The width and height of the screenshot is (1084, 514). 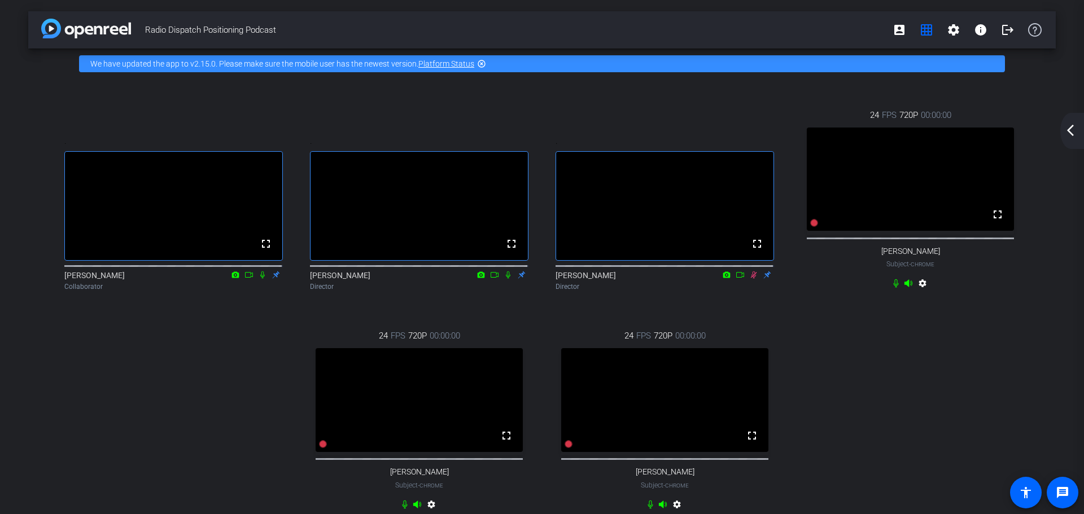 I want to click on mat-icon: logout, so click(x=1008, y=30).